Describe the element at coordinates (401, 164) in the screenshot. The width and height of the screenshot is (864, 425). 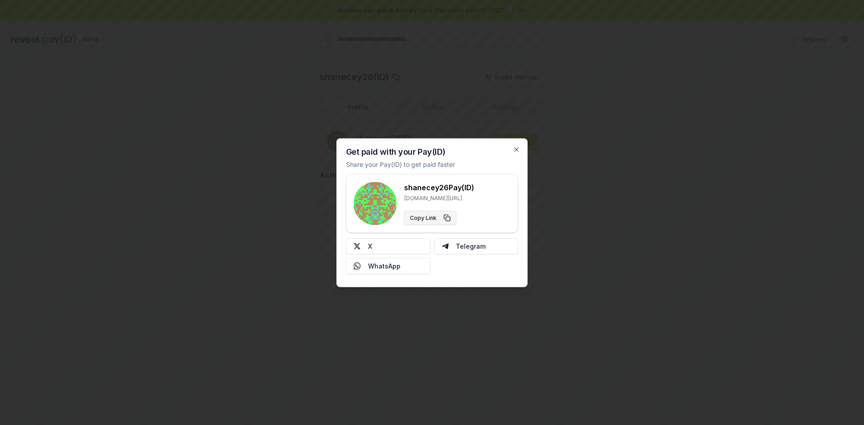
I see `p: Share your Pay(ID) to get paid faster` at that location.